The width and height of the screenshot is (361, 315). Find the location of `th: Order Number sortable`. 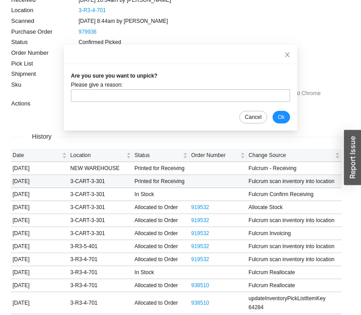

th: Order Number sortable is located at coordinates (218, 155).